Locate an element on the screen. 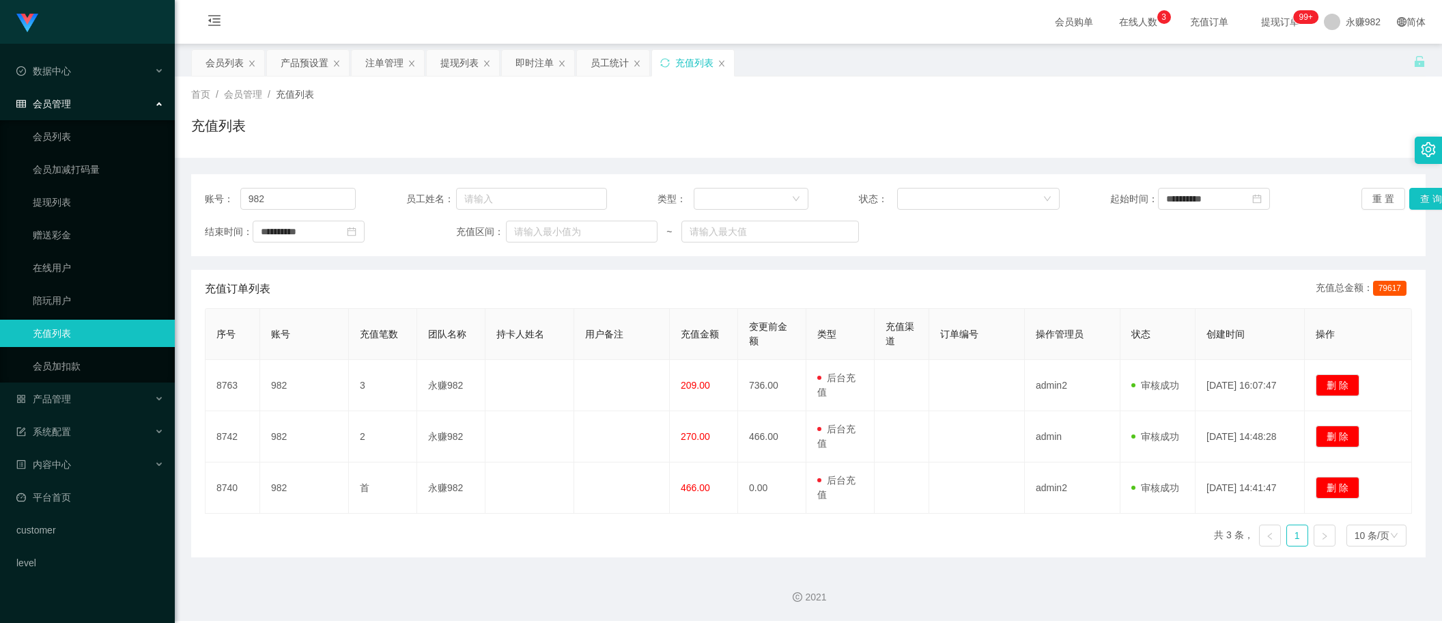  span: 在线人数 is located at coordinates (1138, 22).